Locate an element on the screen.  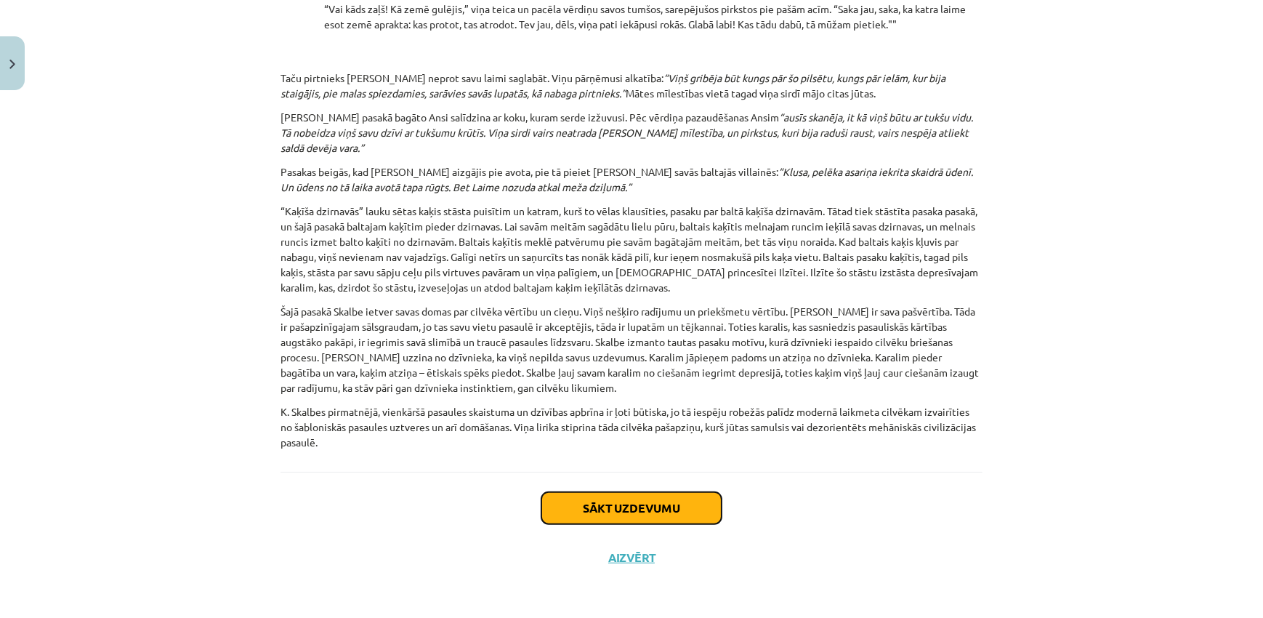
button: Aizvērt is located at coordinates (632, 557).